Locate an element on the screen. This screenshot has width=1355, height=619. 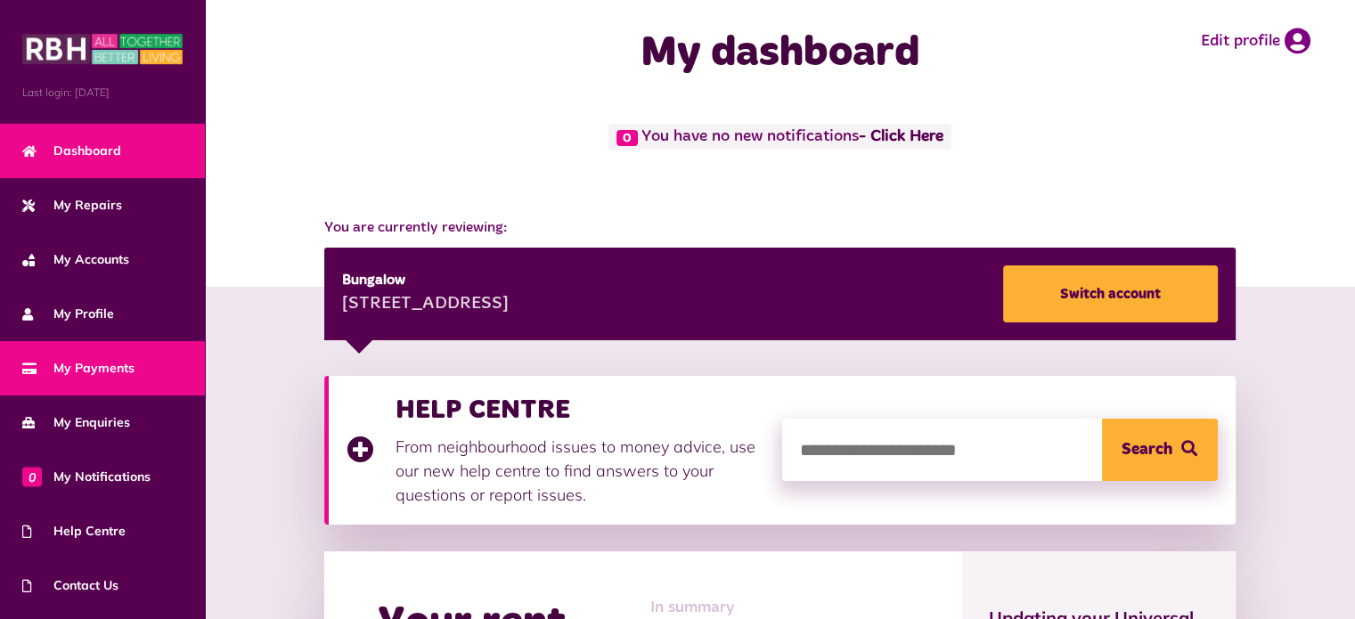
button: Search is located at coordinates (1160, 450).